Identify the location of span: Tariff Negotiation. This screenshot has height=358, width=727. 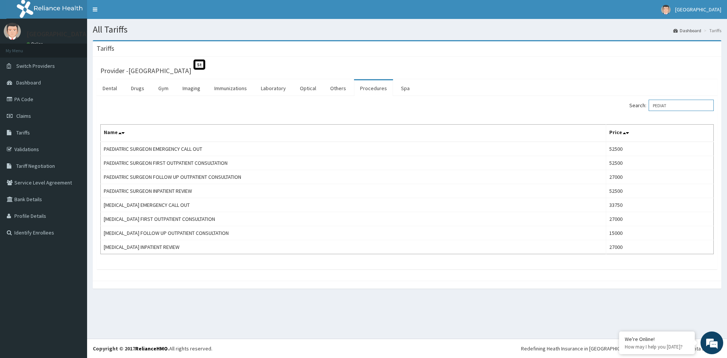
(36, 166).